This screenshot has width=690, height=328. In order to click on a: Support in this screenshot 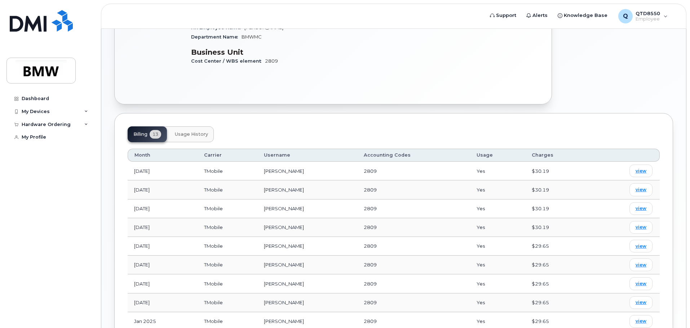, I will do `click(503, 15)`.